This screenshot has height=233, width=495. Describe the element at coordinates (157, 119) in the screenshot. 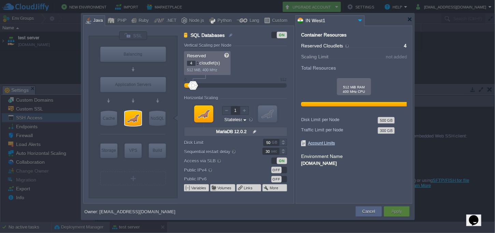

I see `div: NoSQL` at that location.